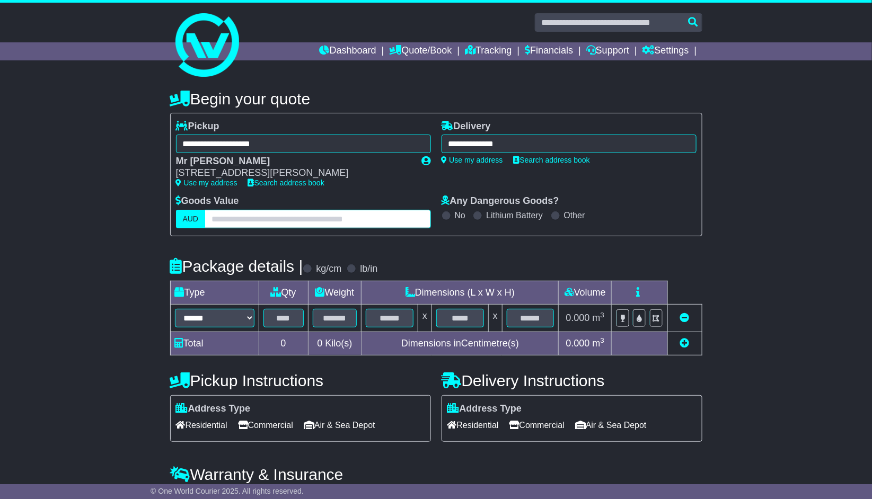 This screenshot has width=872, height=499. I want to click on h4: Pickup Instructions, so click(300, 380).